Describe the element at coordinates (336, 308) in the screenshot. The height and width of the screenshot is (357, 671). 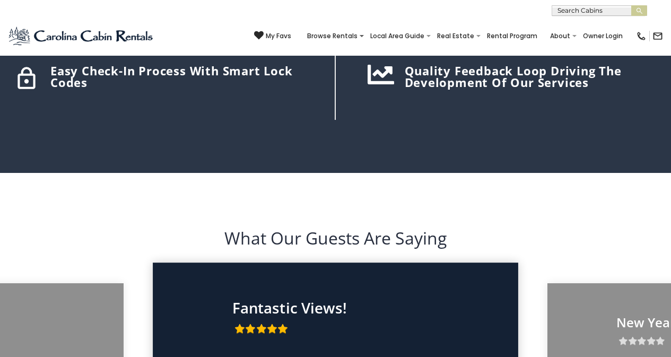
I see `p: Fantastic Views!` at that location.